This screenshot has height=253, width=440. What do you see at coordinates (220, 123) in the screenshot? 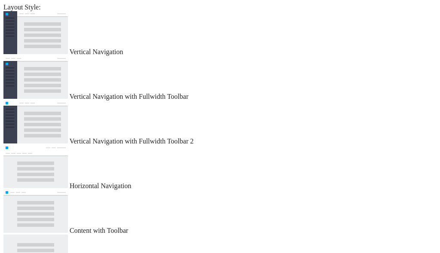
I see `md-radio-button: Vertical Navigation with Fullwidth Toolbar 2` at bounding box center [220, 123].